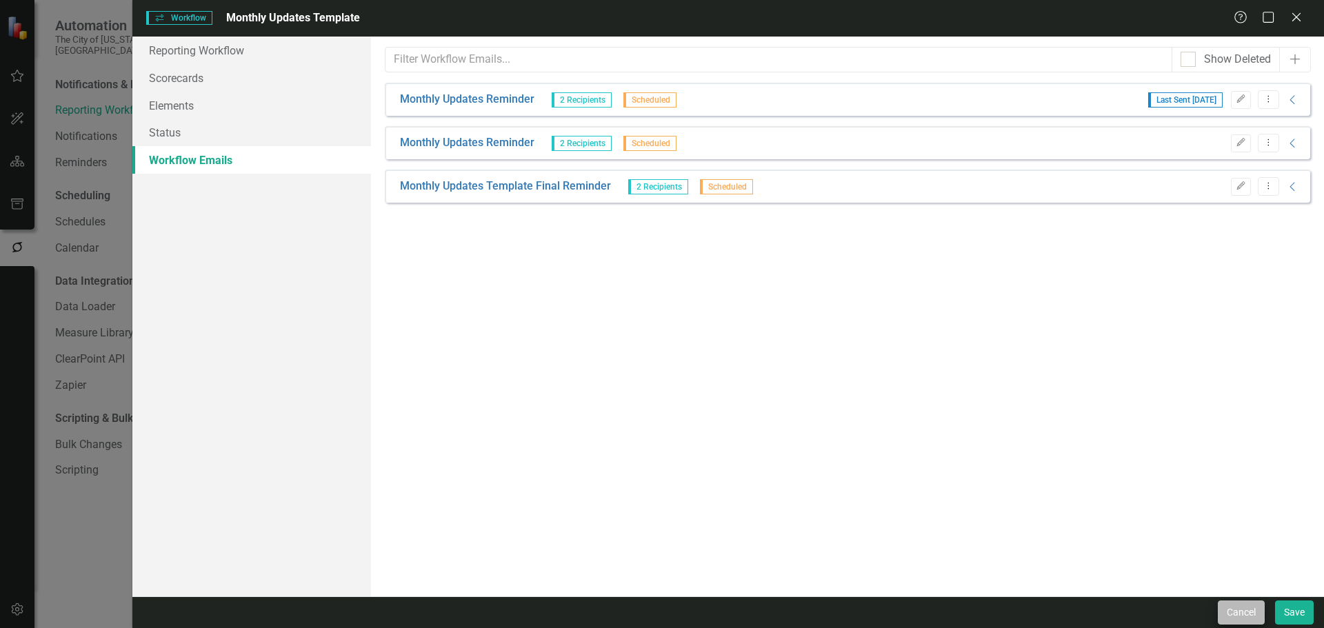  Describe the element at coordinates (252, 50) in the screenshot. I see `a: Reporting Workflow` at that location.